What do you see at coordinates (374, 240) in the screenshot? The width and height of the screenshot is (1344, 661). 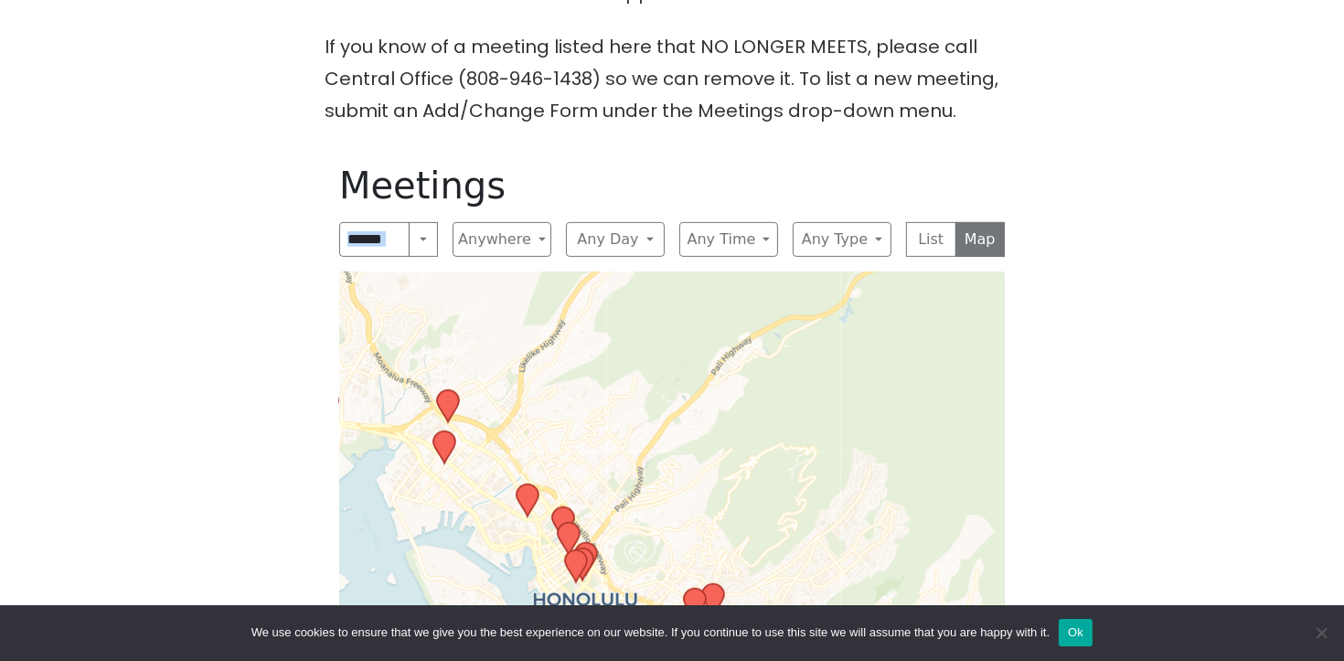 I see `input: Search` at bounding box center [374, 240].